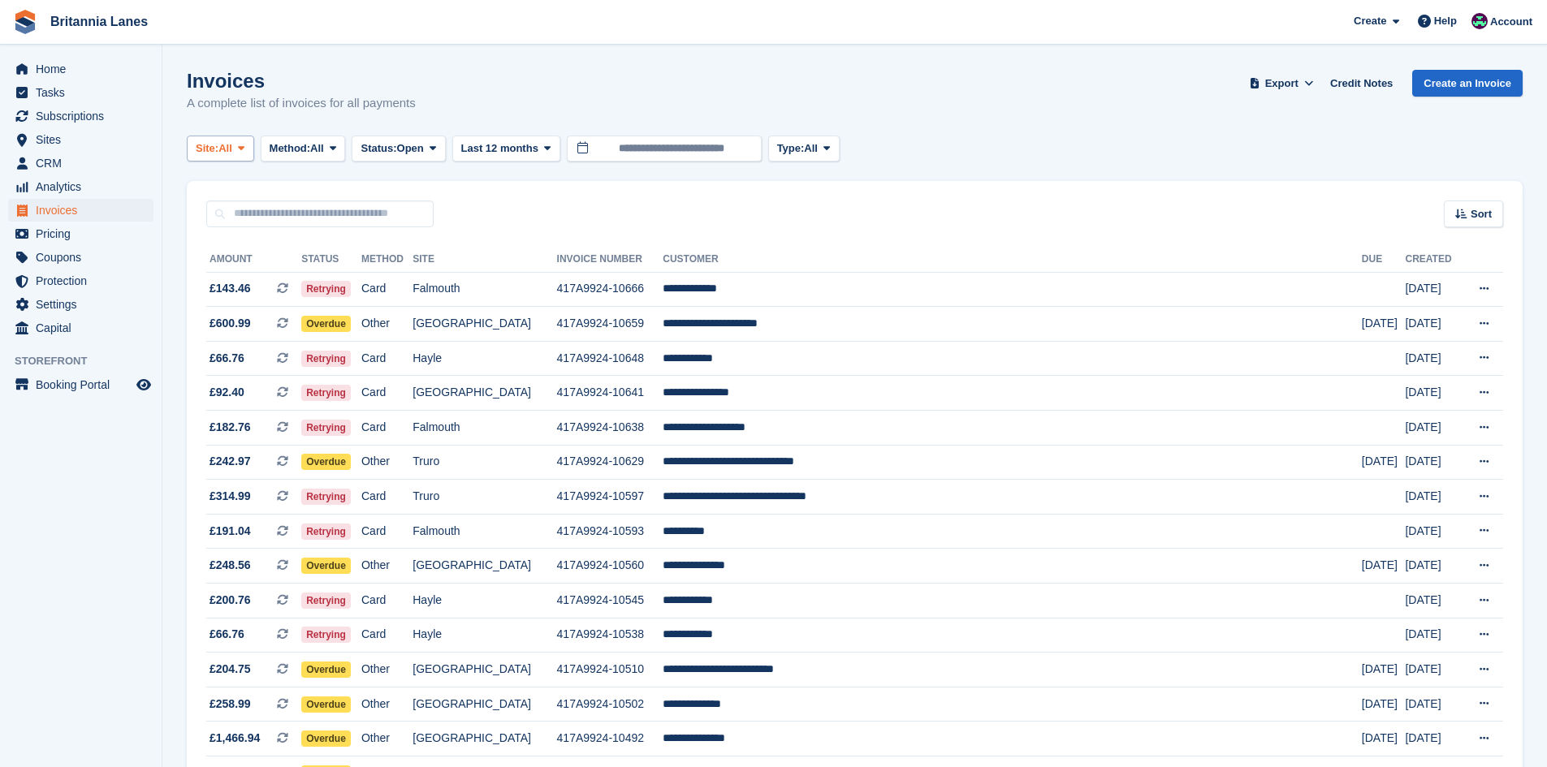  What do you see at coordinates (398, 149) in the screenshot?
I see `button: Status: Open` at bounding box center [398, 149].